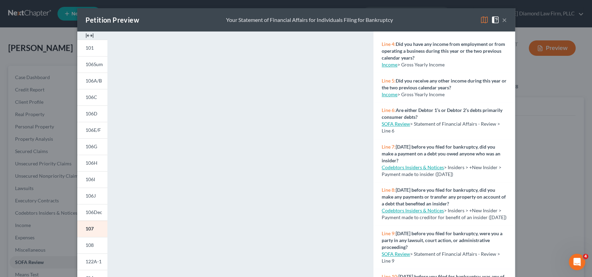 The width and height of the screenshot is (592, 277). Describe the element at coordinates (442, 113) in the screenshot. I see `strong: Are either Debtor 1’s or Debtor 2’s debts primarily consumer debts?` at that location.